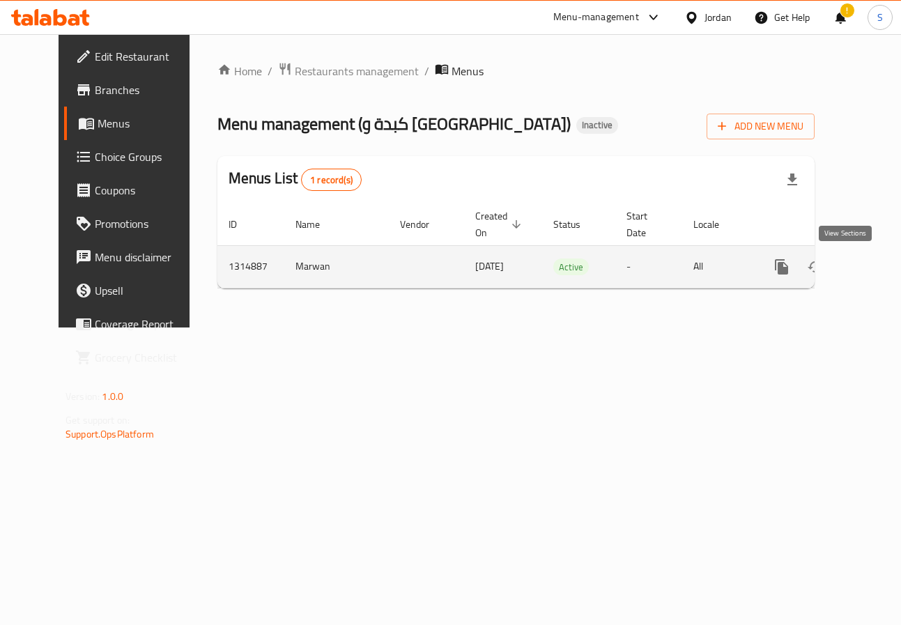 Image resolution: width=901 pixels, height=625 pixels. Describe the element at coordinates (112, 397) in the screenshot. I see `span: 1.0.0` at that location.